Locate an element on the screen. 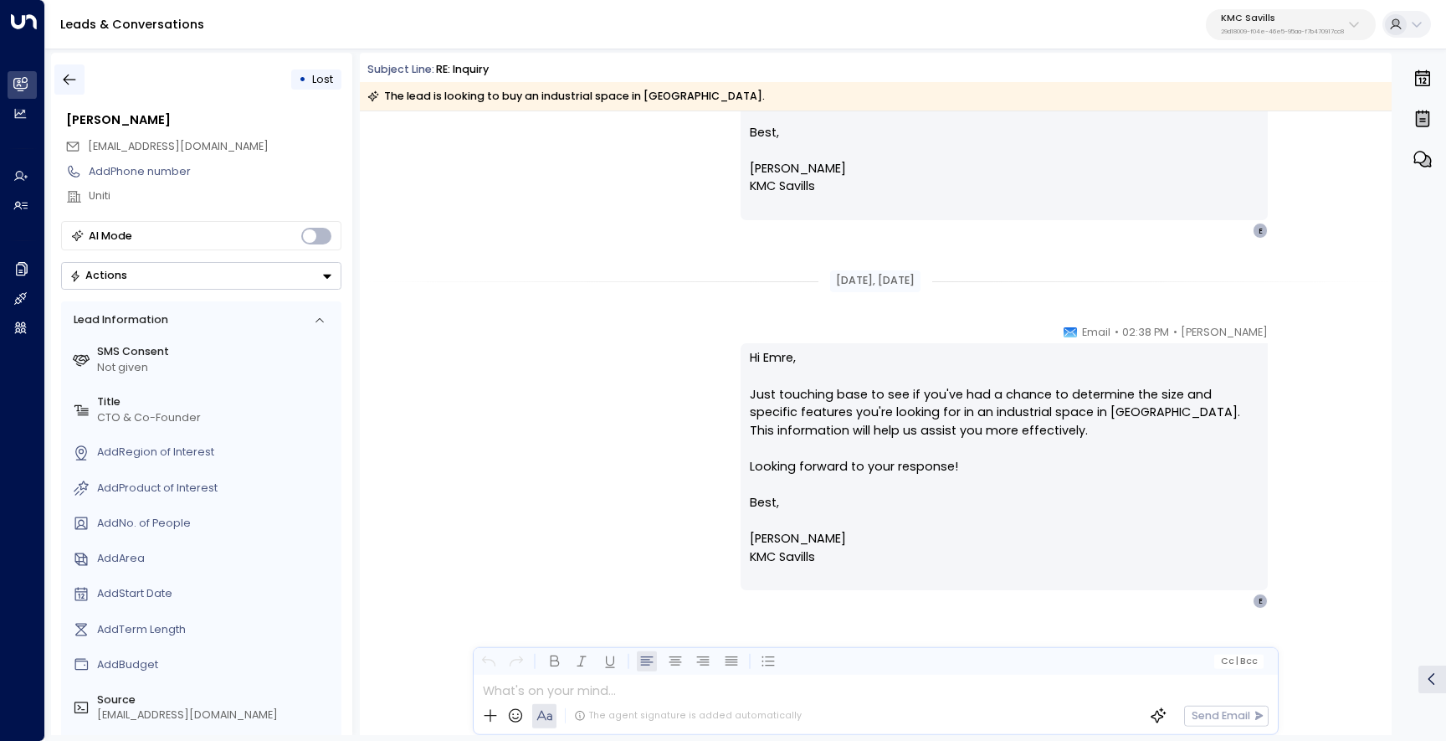 This screenshot has height=741, width=1446. span: 02:38 PM is located at coordinates (1146, 332).